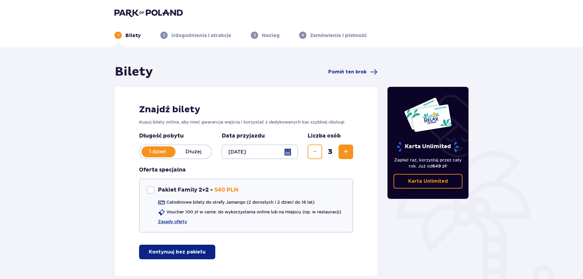 This screenshot has width=583, height=279. Describe the element at coordinates (428, 163) in the screenshot. I see `p: Zapłać raz, korzystaj przez cały rok. Już od !` at that location.